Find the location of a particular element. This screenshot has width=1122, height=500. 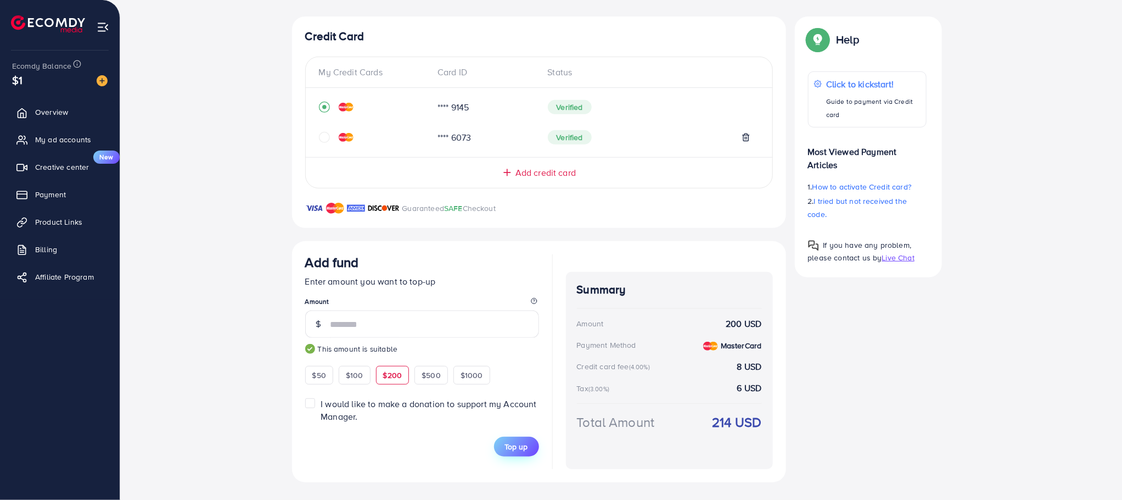

img: guide is located at coordinates (310, 349).